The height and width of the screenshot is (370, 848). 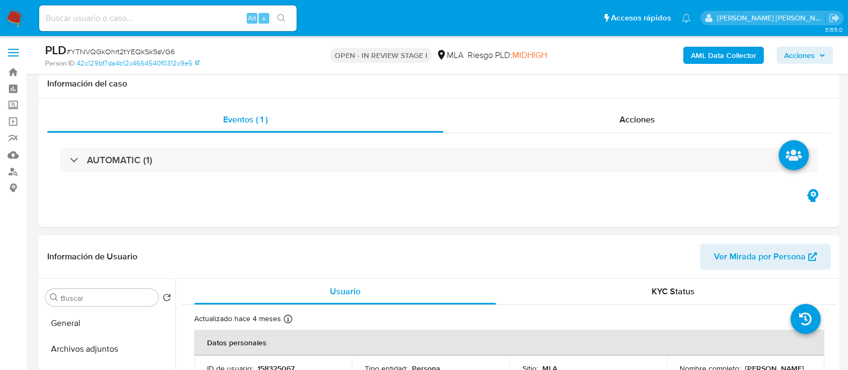 What do you see at coordinates (641, 18) in the screenshot?
I see `span: Accesos rápidos` at bounding box center [641, 18].